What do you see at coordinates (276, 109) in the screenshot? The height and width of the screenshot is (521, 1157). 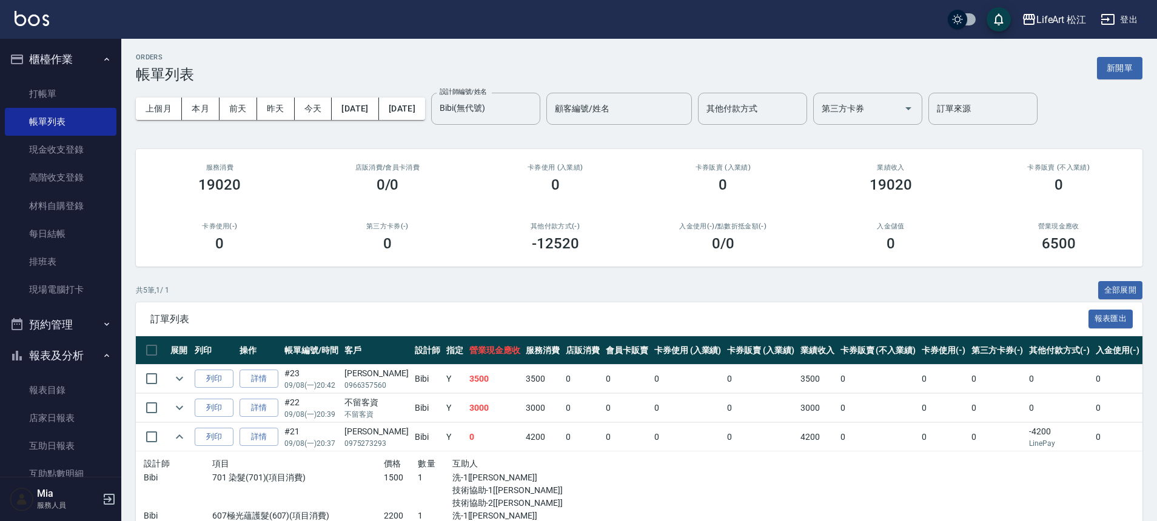 I see `button: 昨天` at bounding box center [276, 109].